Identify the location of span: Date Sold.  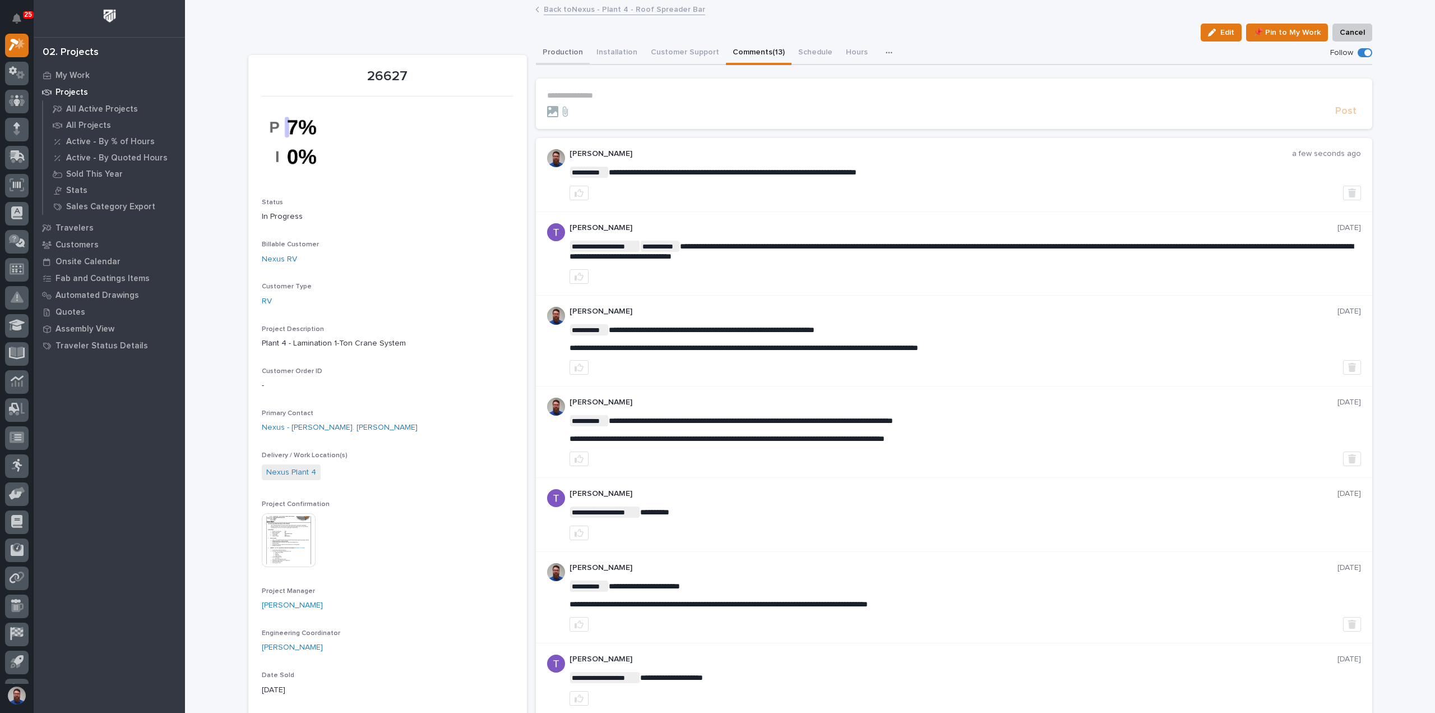
(278, 675).